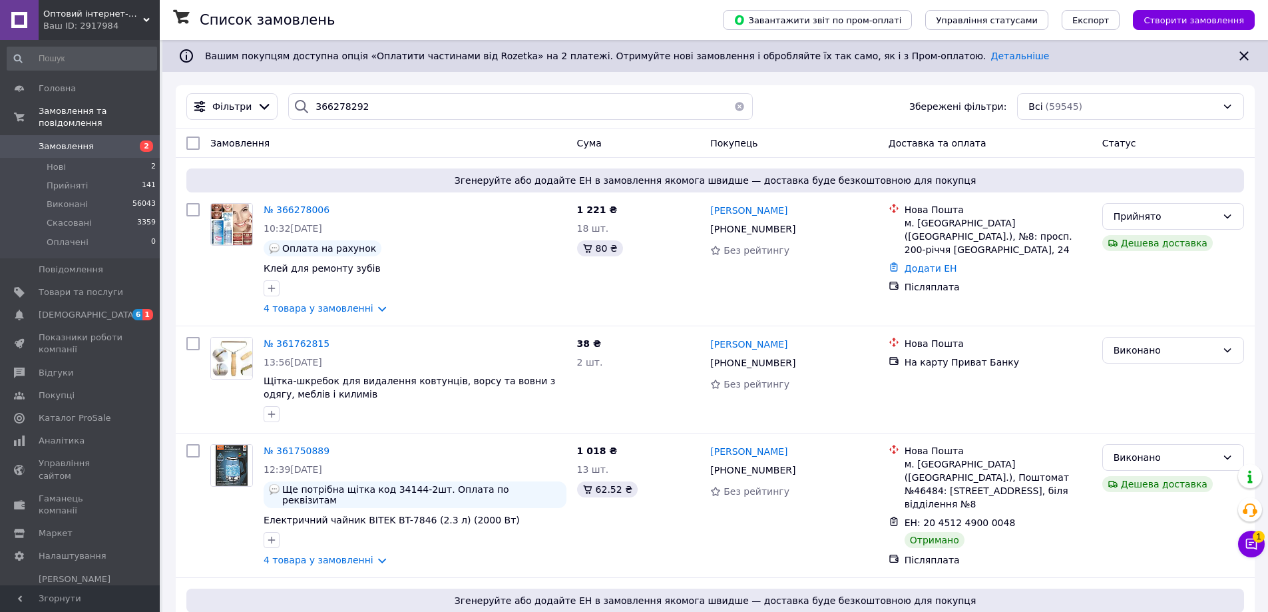  I want to click on span: Фільтри, so click(232, 107).